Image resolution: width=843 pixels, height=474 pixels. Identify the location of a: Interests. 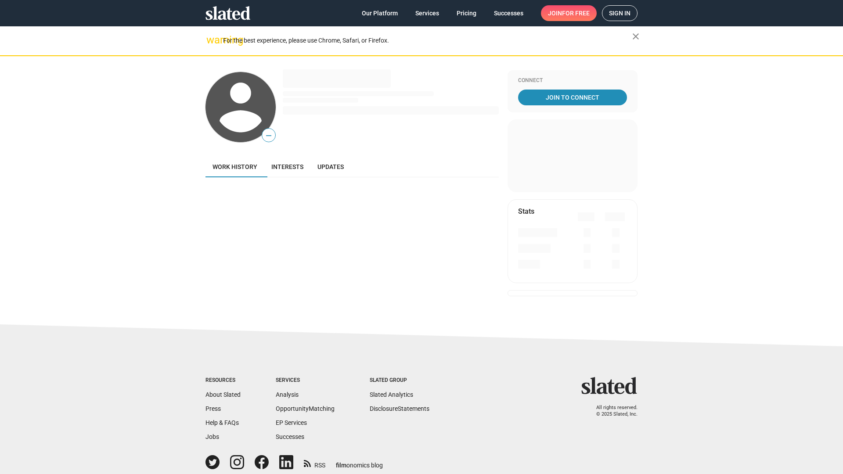
(287, 167).